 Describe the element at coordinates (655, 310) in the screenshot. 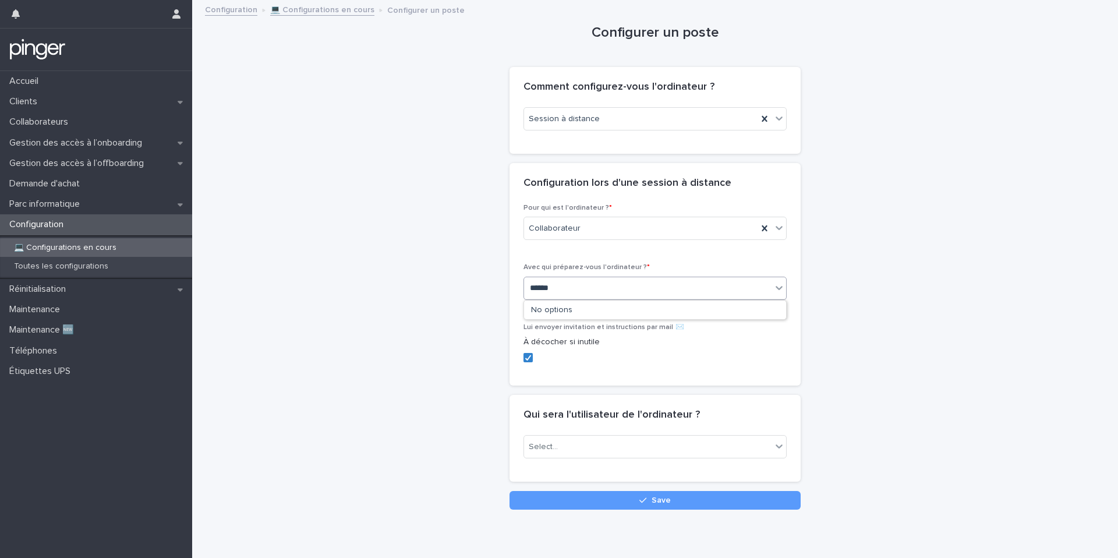

I see `div: No options` at that location.